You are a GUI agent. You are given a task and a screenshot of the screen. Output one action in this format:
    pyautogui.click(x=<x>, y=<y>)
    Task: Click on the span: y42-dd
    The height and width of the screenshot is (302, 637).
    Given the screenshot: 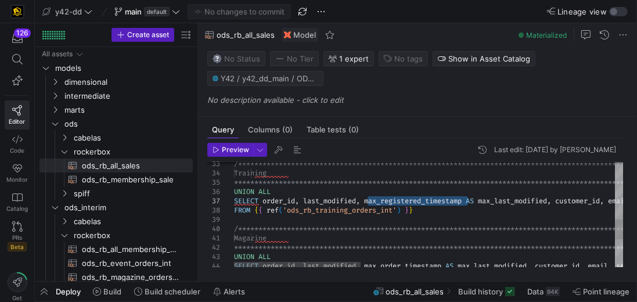 What is the action you would take?
    pyautogui.click(x=68, y=12)
    